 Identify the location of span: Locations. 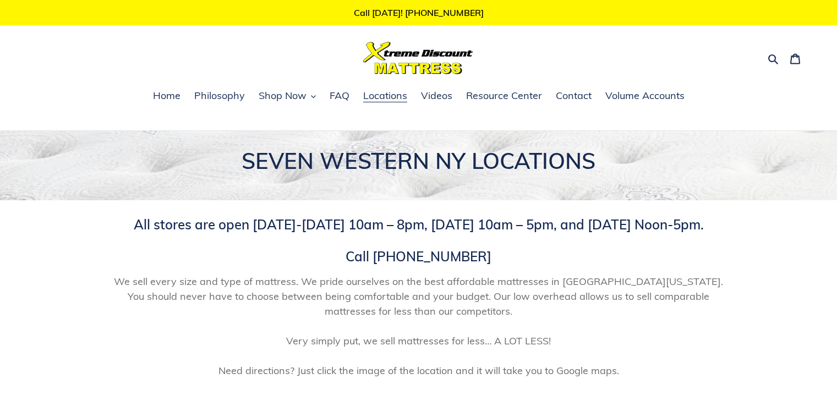
(385, 96).